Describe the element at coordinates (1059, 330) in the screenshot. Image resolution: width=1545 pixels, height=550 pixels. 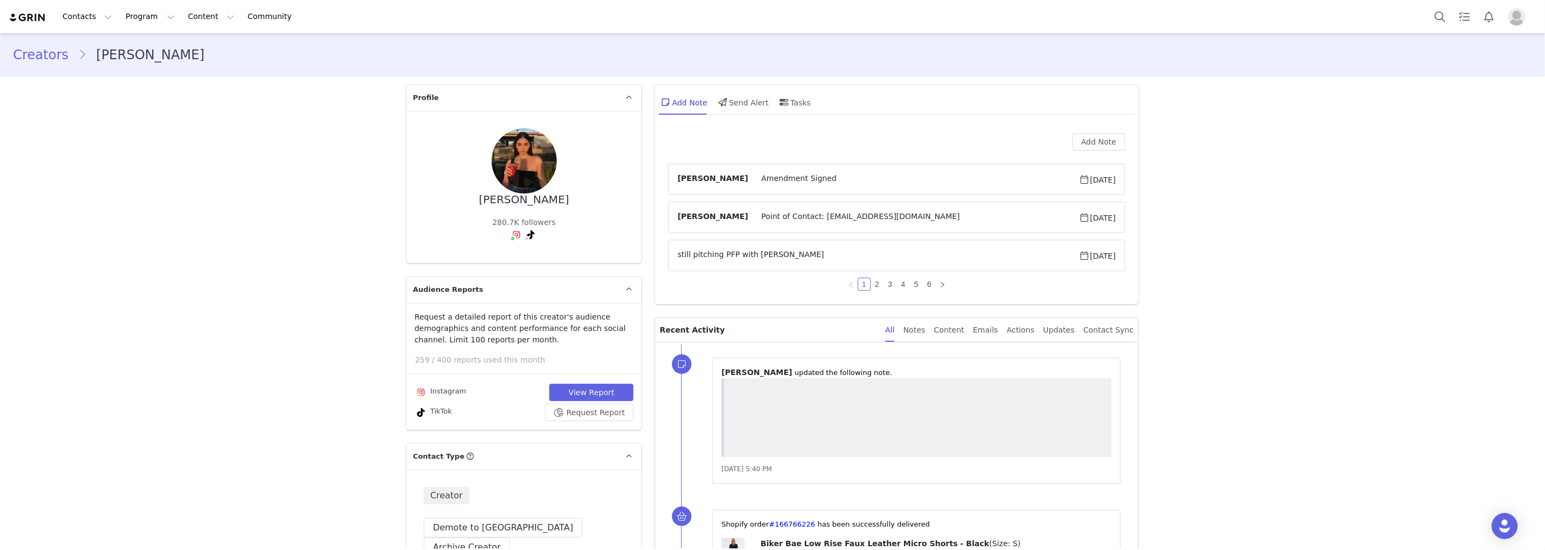
I see `div: Updates` at that location.